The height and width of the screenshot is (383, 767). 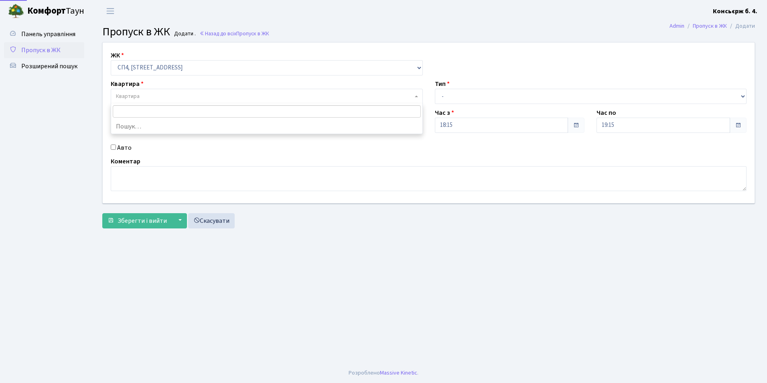 What do you see at coordinates (741, 26) in the screenshot?
I see `li: Додати` at bounding box center [741, 26].